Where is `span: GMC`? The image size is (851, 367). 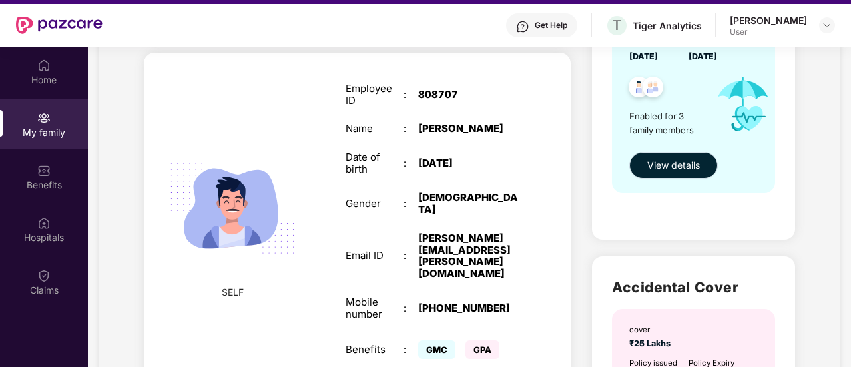 span: GMC is located at coordinates (437, 350).